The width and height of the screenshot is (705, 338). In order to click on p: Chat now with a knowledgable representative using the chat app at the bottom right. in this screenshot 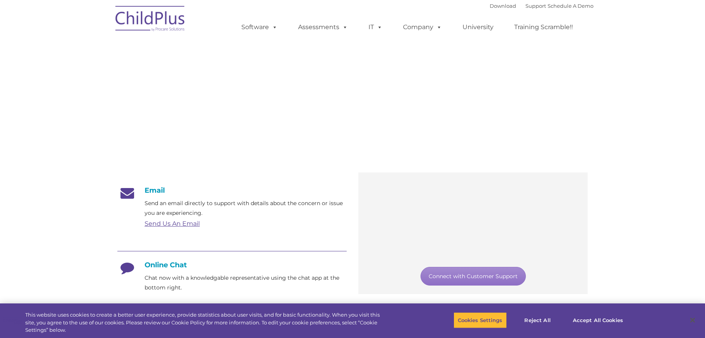, I will do `click(246, 283)`.